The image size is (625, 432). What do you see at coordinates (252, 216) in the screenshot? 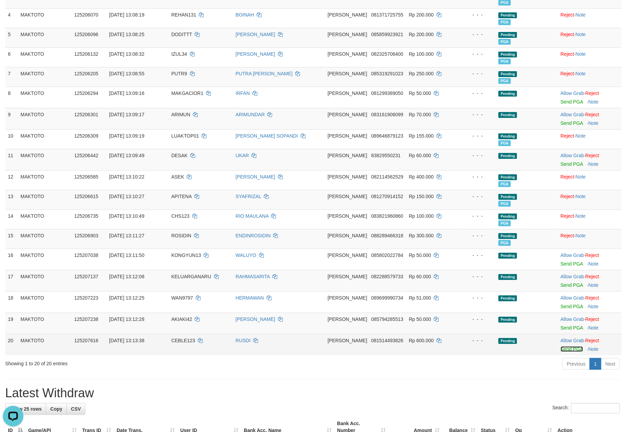
I see `a: RIO MAULANA` at bounding box center [252, 216].